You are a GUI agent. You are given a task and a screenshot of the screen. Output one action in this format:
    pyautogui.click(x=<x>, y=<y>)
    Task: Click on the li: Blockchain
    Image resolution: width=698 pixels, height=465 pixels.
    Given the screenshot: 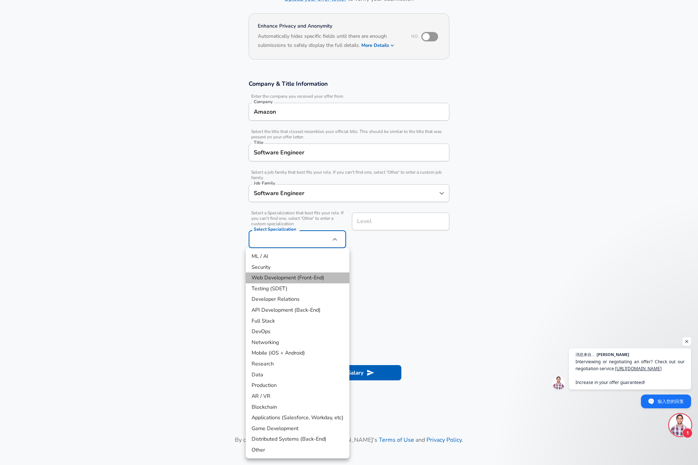 What is the action you would take?
    pyautogui.click(x=297, y=407)
    